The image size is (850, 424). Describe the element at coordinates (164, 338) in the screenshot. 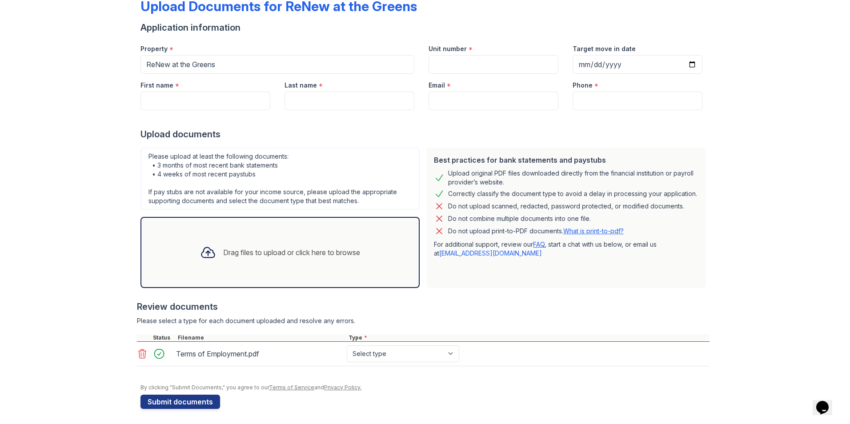

I see `div: Status` at that location.